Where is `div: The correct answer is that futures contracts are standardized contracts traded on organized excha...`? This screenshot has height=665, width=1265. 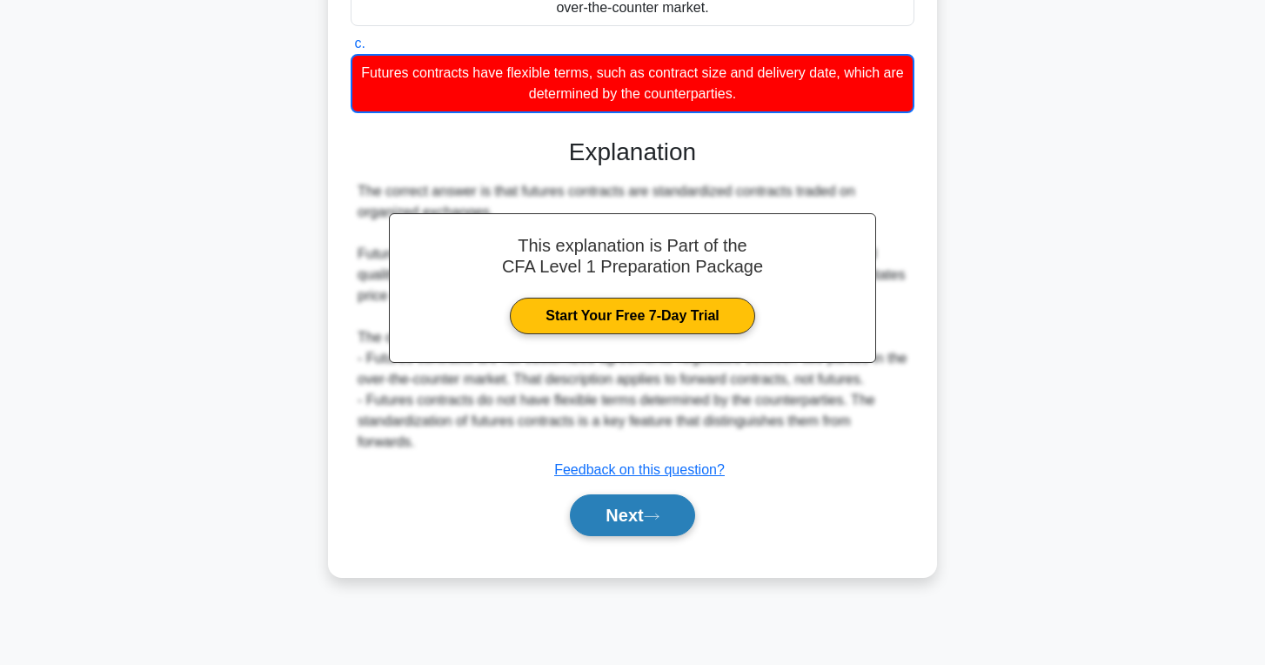
div: The correct answer is that futures contracts are standardized contracts traded on organized excha... is located at coordinates (632, 317).